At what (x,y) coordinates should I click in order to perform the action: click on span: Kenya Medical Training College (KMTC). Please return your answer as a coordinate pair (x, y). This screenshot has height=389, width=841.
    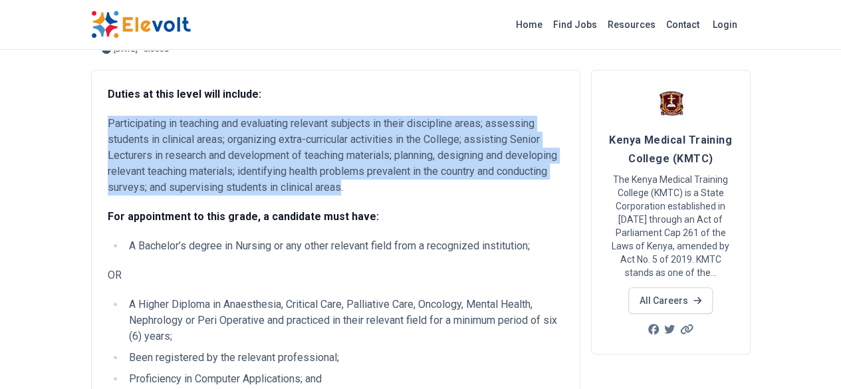
    Looking at the image, I should click on (670, 149).